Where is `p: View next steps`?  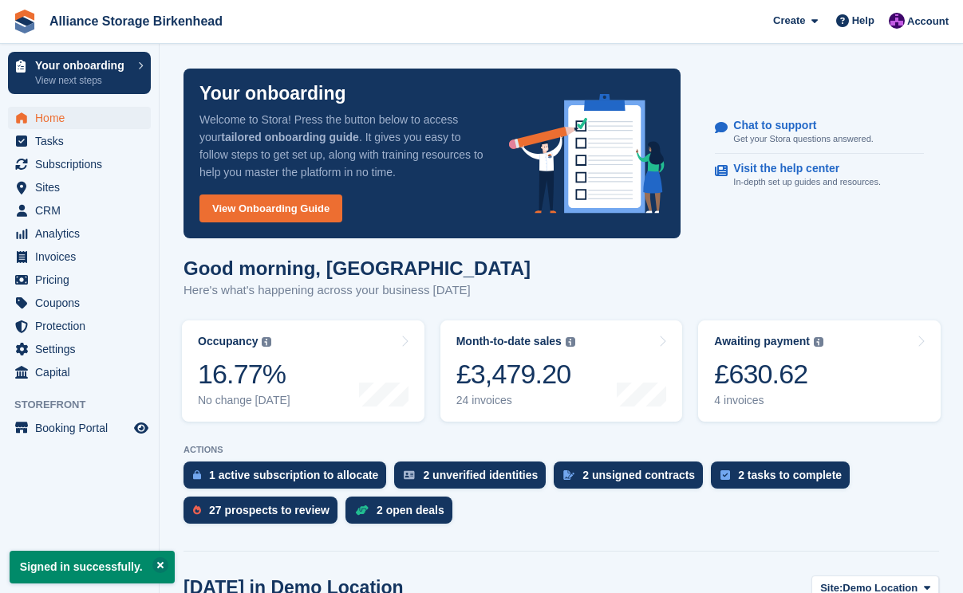
p: View next steps is located at coordinates (82, 81).